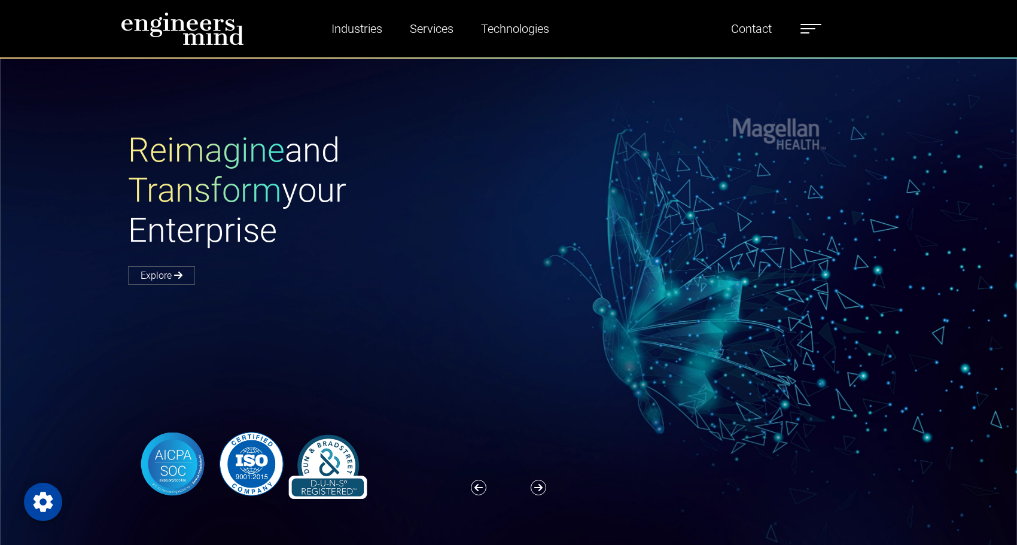  I want to click on span: Reimagine, so click(206, 150).